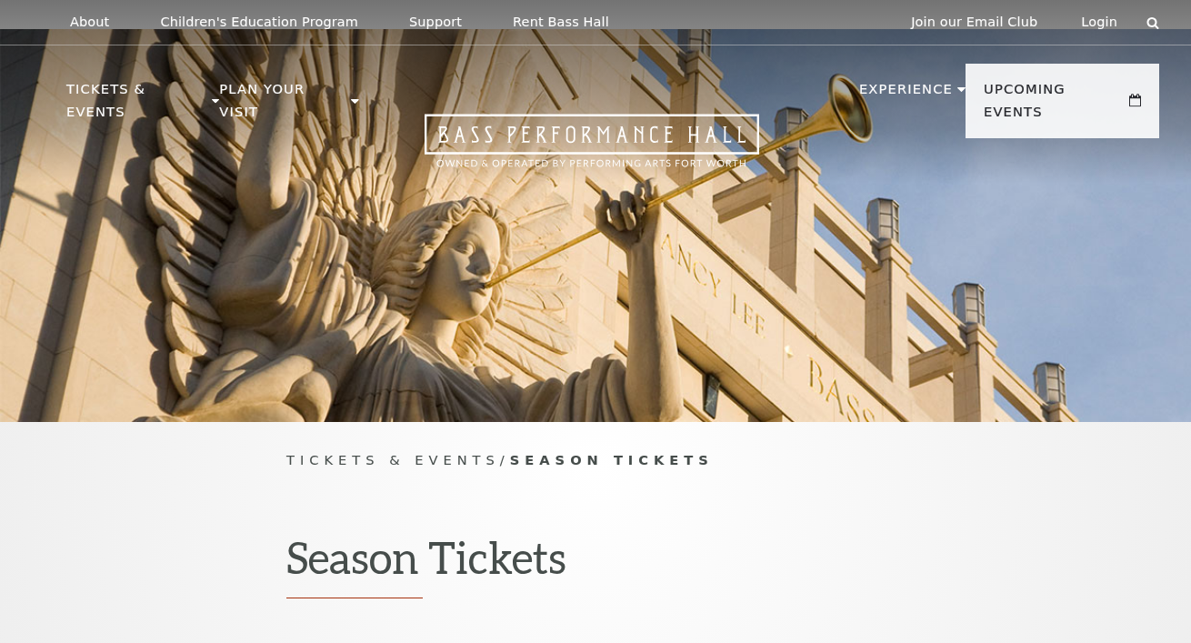 Image resolution: width=1191 pixels, height=643 pixels. What do you see at coordinates (561, 22) in the screenshot?
I see `p: Rent Bass Hall` at bounding box center [561, 22].